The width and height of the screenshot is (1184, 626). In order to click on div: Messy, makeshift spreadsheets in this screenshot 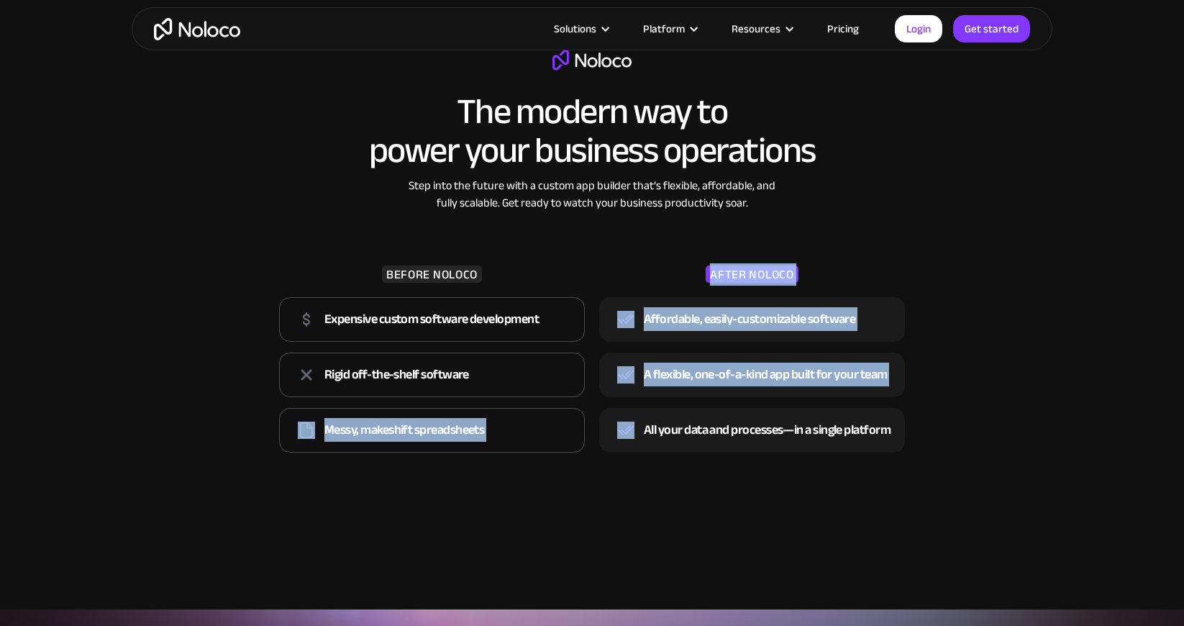, I will do `click(404, 430)`.